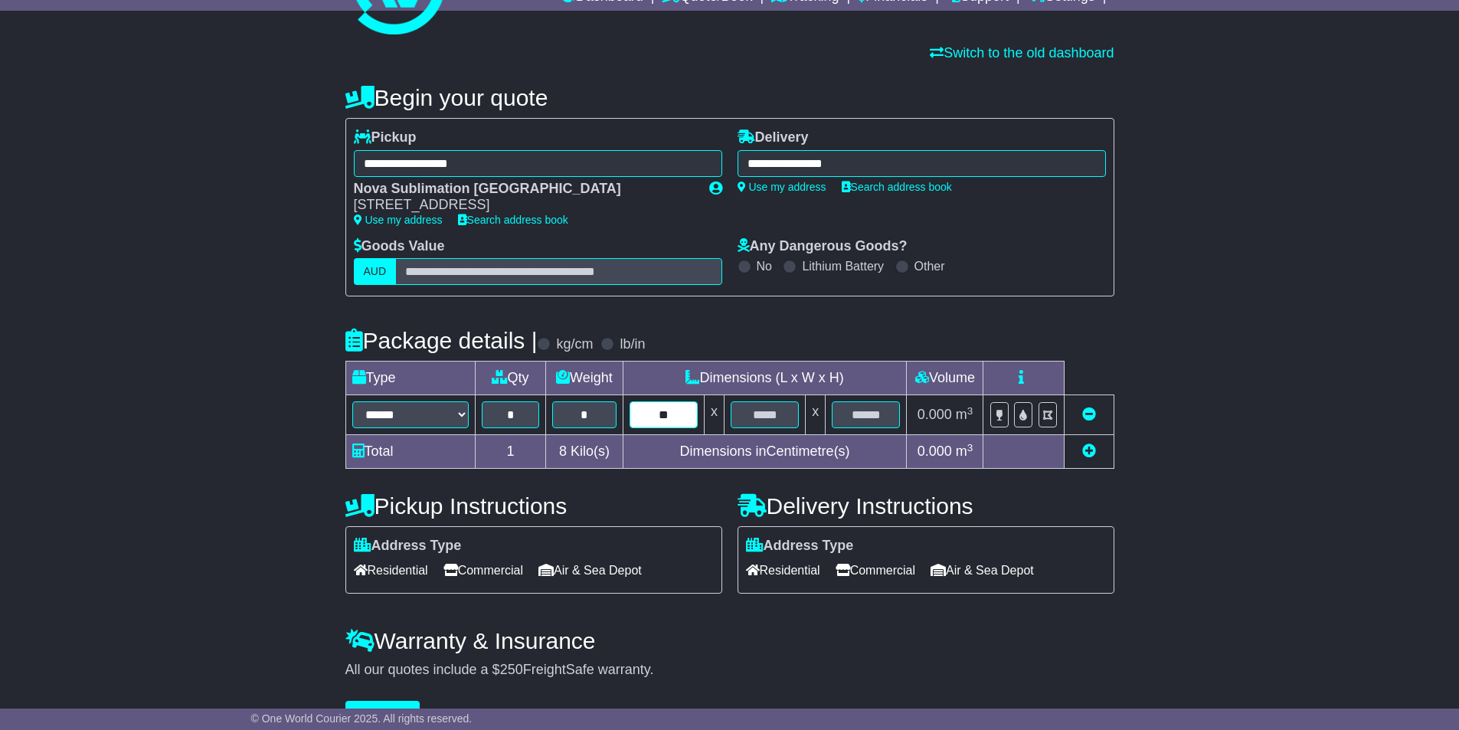 This screenshot has width=1459, height=730. What do you see at coordinates (930, 266) in the screenshot?
I see `label: Other` at bounding box center [930, 266].